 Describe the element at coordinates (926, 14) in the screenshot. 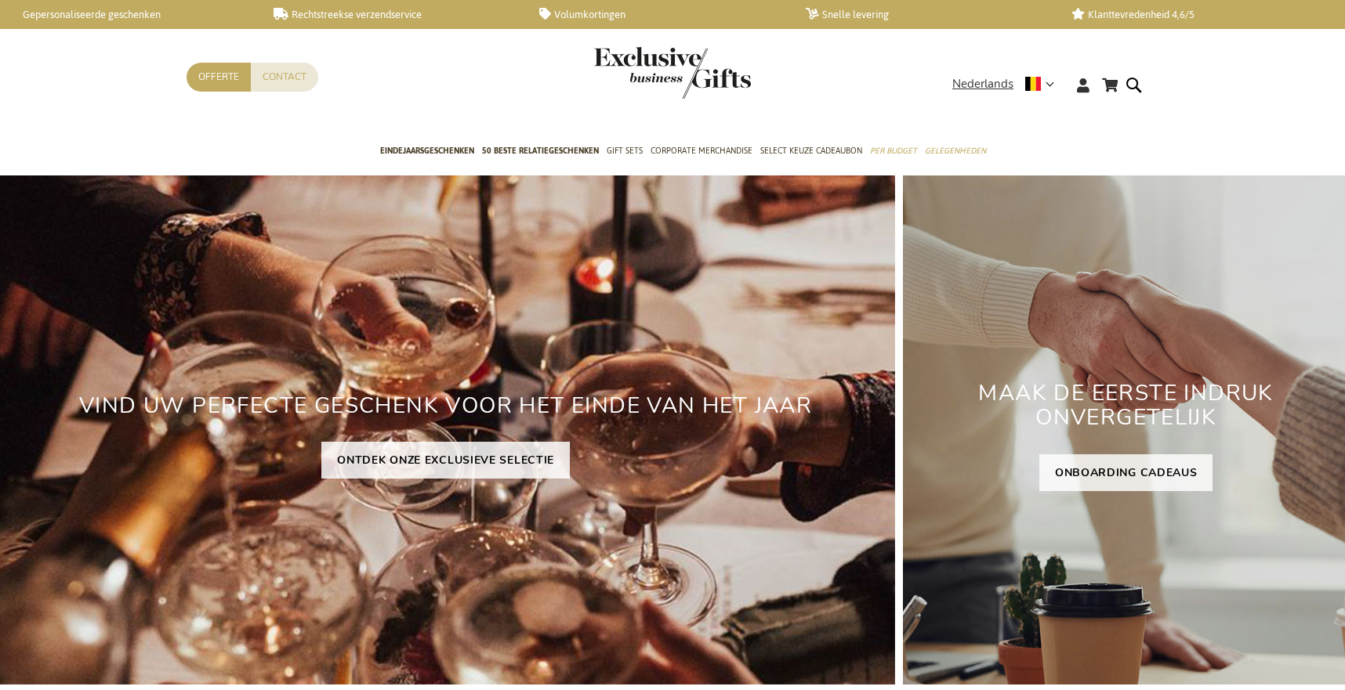

I see `a: Snelle levering` at that location.